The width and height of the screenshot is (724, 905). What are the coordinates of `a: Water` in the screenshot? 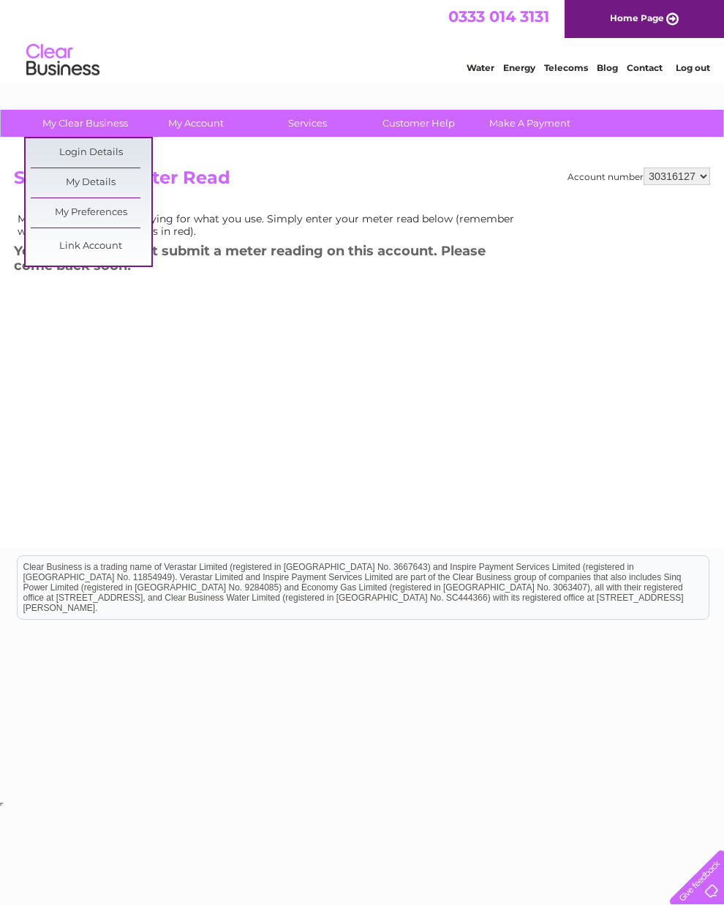 It's located at (480, 67).